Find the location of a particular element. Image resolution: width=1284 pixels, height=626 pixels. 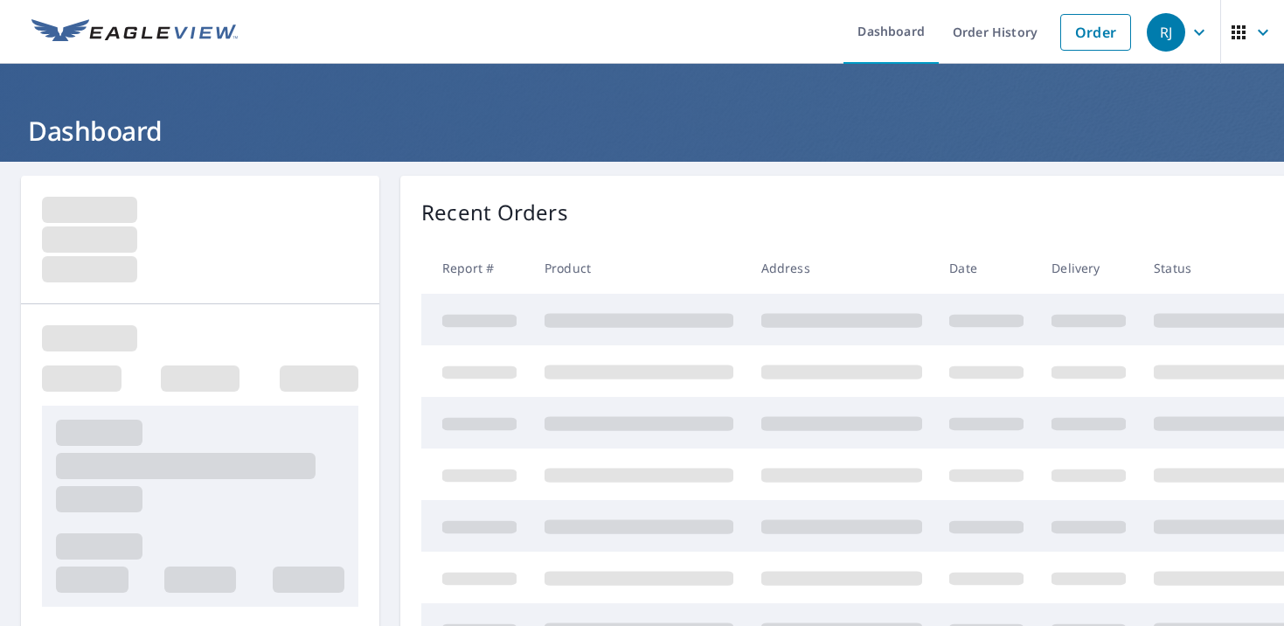

th: Address is located at coordinates (842, 268).